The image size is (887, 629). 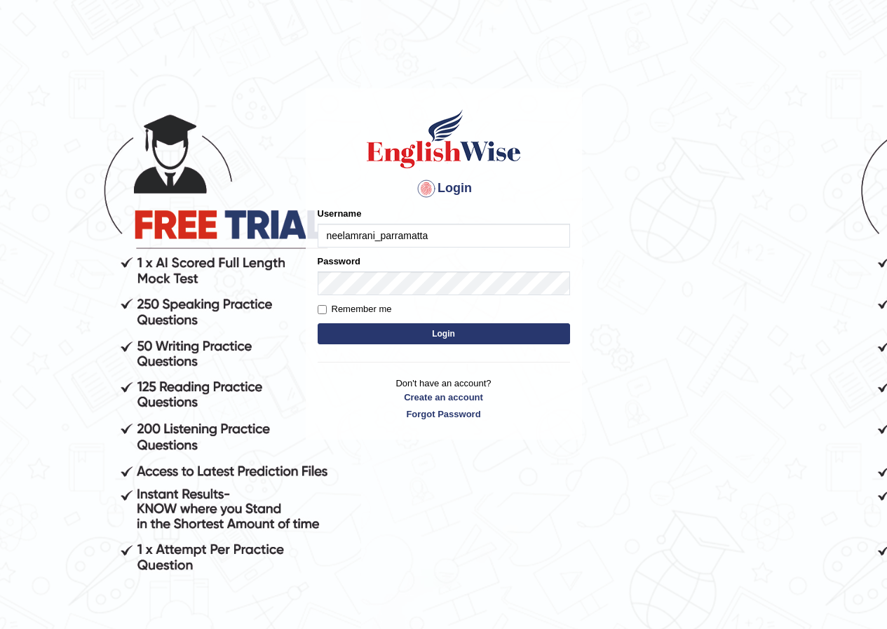 What do you see at coordinates (444, 139) in the screenshot?
I see `img: Logo of English Wise sign in for intelligent practice with AI` at bounding box center [444, 139].